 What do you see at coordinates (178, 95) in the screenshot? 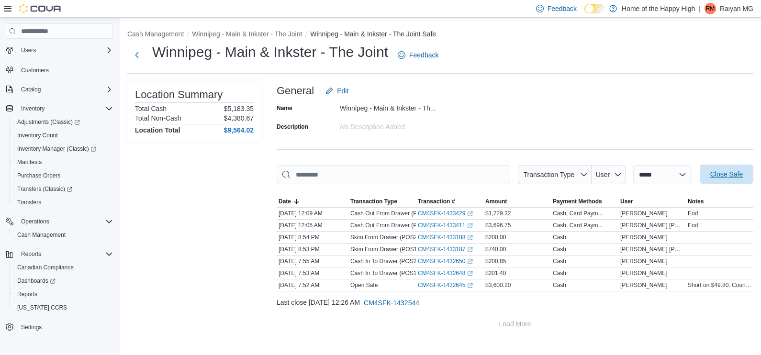
I see `h3: Location Summary` at bounding box center [178, 95].